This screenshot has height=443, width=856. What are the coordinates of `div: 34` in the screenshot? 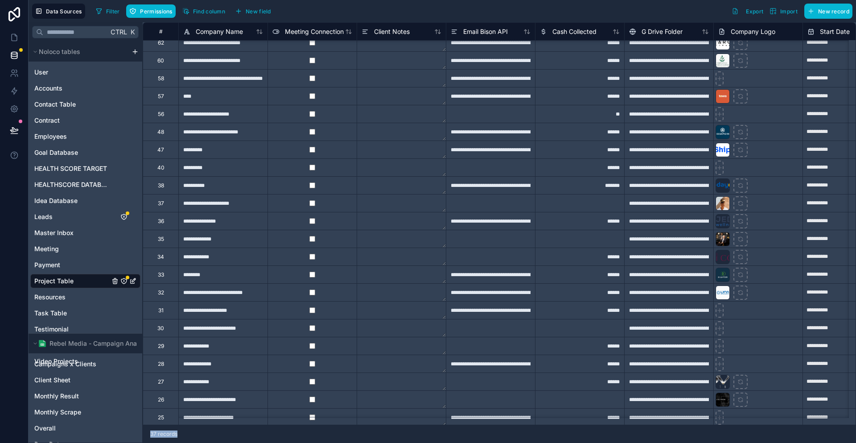 It's located at (160, 257).